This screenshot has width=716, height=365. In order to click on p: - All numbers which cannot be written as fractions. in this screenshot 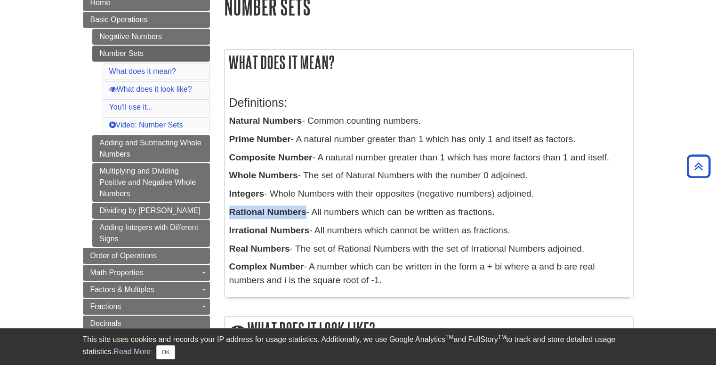, I will do `click(429, 231)`.